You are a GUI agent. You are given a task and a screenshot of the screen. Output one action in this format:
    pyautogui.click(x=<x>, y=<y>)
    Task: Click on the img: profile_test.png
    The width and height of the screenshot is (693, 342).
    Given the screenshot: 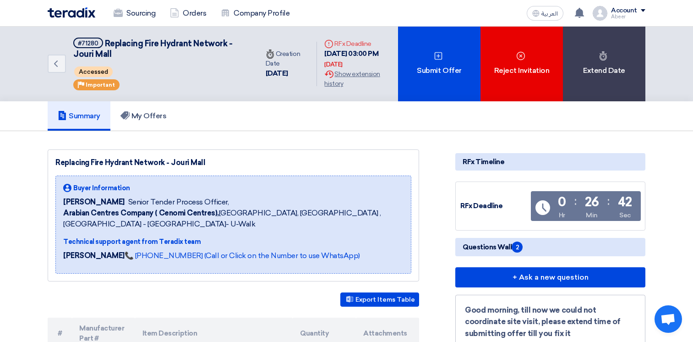 What is the action you would take?
    pyautogui.click(x=600, y=13)
    